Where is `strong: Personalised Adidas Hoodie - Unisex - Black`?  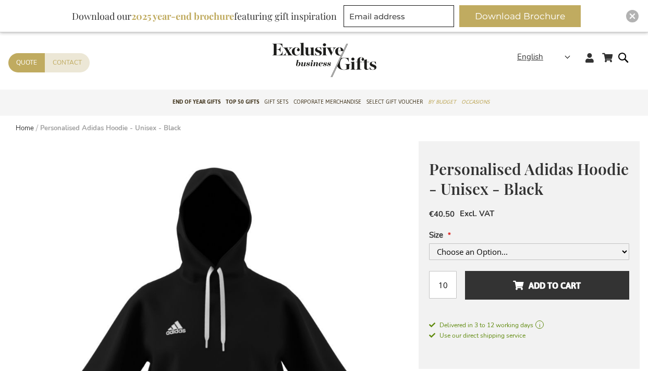 strong: Personalised Adidas Hoodie - Unisex - Black is located at coordinates (111, 128).